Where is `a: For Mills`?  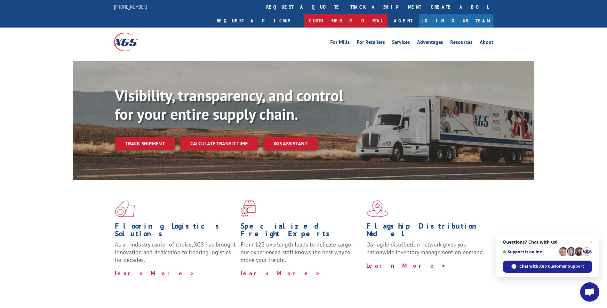
a: For Mills is located at coordinates (340, 43).